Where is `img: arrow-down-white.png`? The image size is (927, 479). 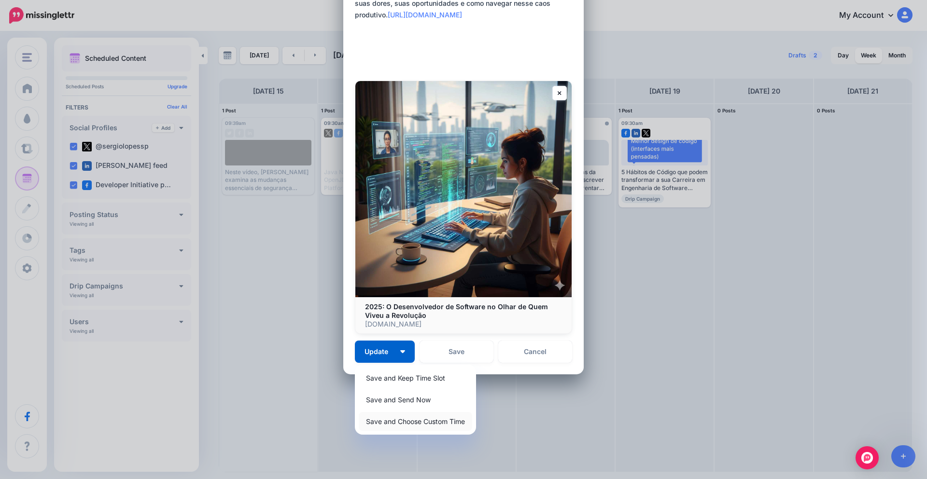 img: arrow-down-white.png is located at coordinates (403, 352).